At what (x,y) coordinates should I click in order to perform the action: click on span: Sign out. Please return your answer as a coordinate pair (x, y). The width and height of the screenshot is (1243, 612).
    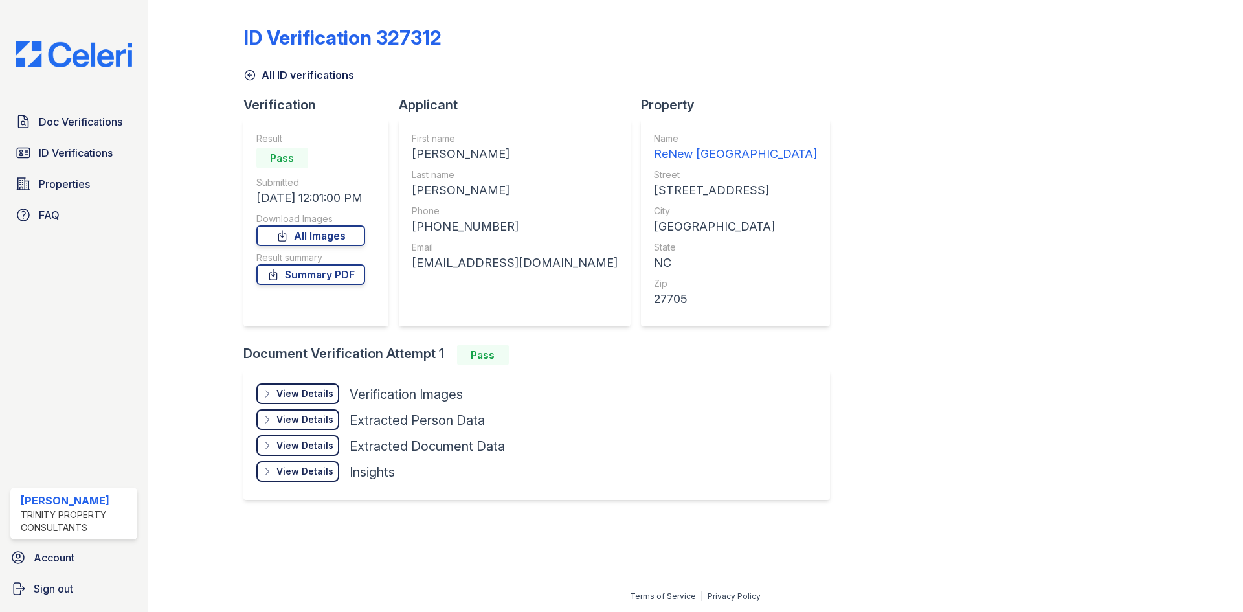
    Looking at the image, I should click on (53, 588).